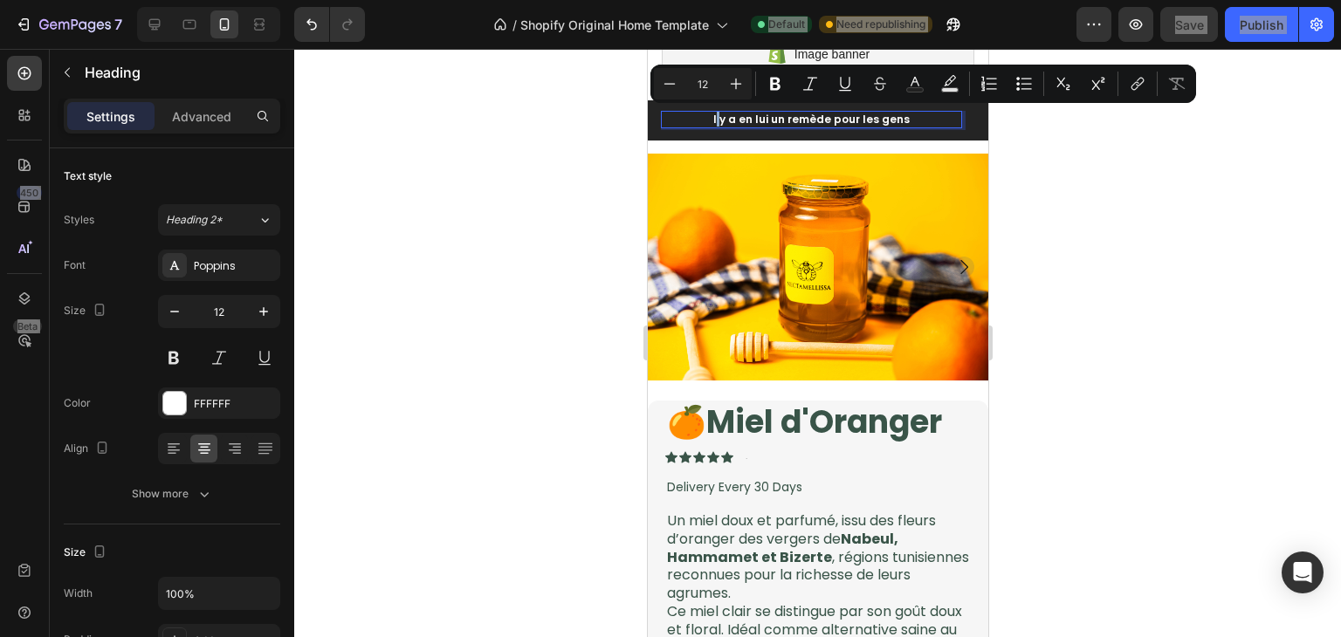 The width and height of the screenshot is (1341, 637). Describe the element at coordinates (163, 71) in the screenshot. I see `p: l y a en lui un remède pour les gens` at that location.